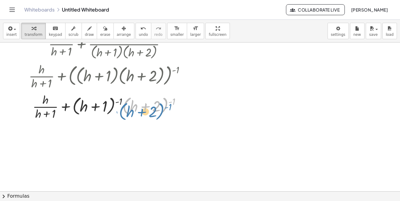  What do you see at coordinates (390, 31) in the screenshot?
I see `button: load` at bounding box center [390, 31].